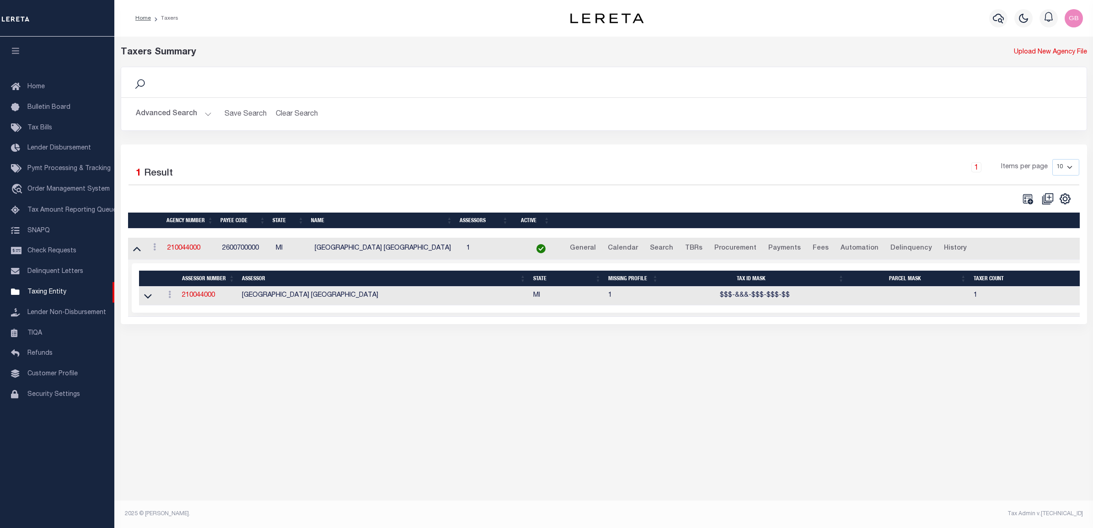 The image size is (1093, 528). Describe the element at coordinates (661, 249) in the screenshot. I see `a: Search` at that location.